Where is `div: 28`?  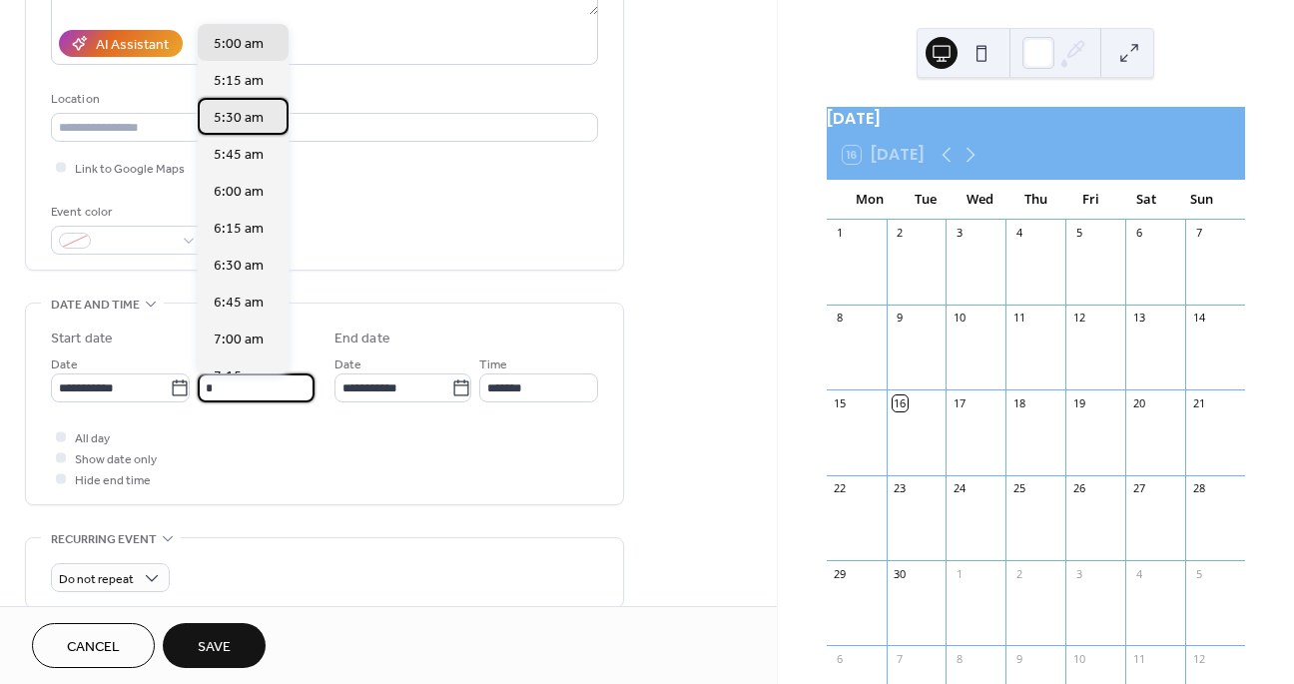
div: 28 is located at coordinates (1198, 488).